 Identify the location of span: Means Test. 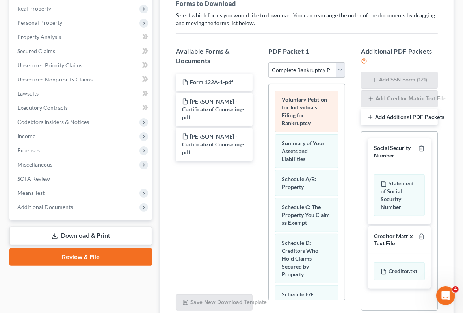
(31, 193).